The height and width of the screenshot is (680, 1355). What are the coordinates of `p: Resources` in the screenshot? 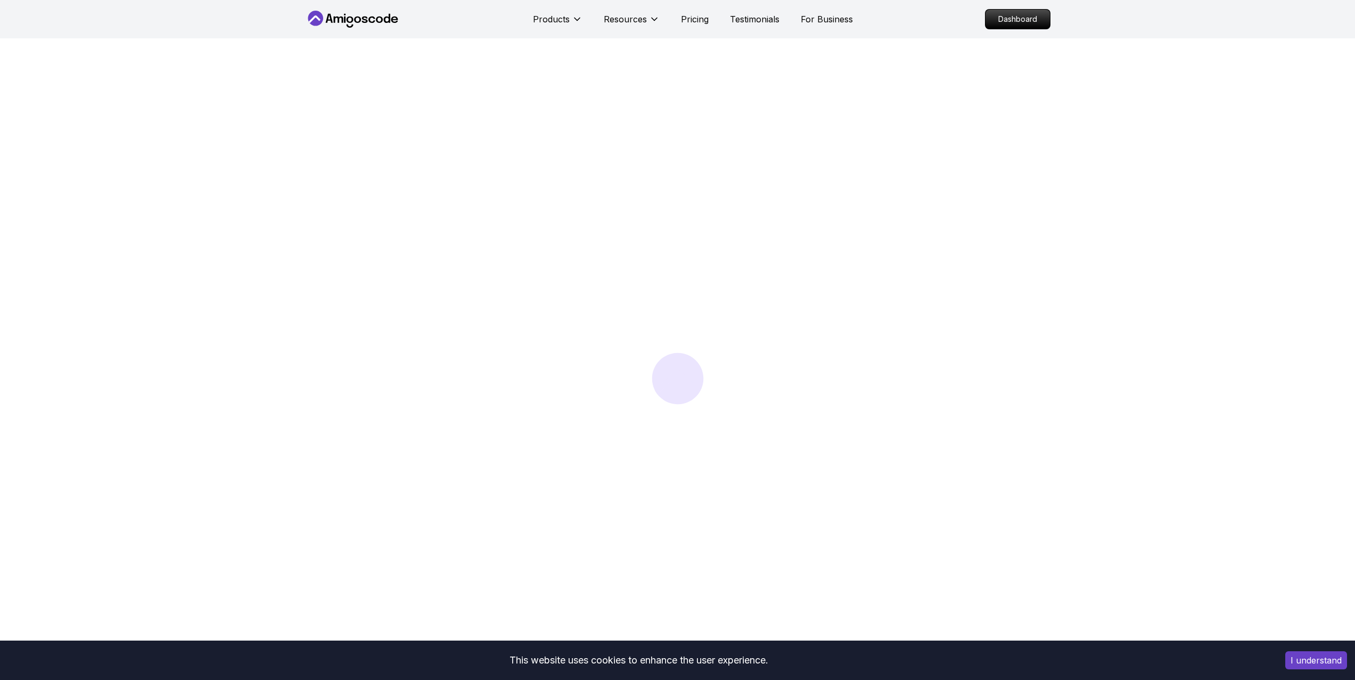 It's located at (625, 19).